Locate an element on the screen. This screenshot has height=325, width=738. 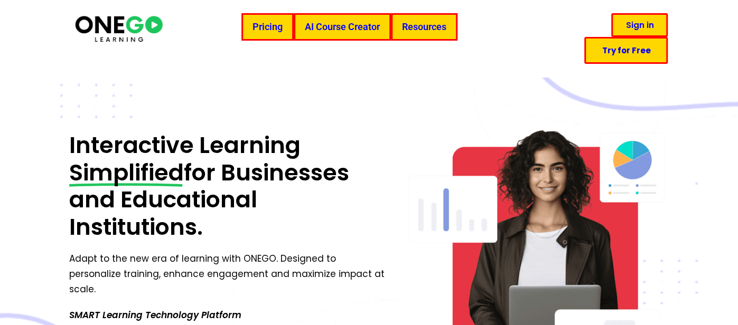
p: SMART Learning Technology Platform is located at coordinates (229, 315).